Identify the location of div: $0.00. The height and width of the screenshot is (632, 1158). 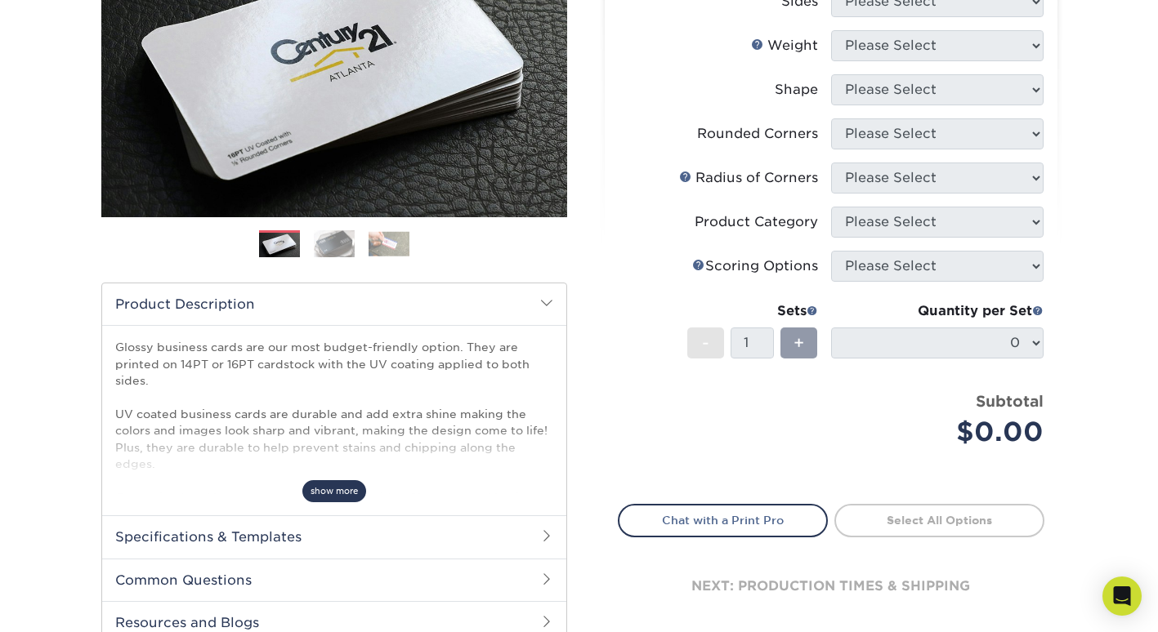
(943, 432).